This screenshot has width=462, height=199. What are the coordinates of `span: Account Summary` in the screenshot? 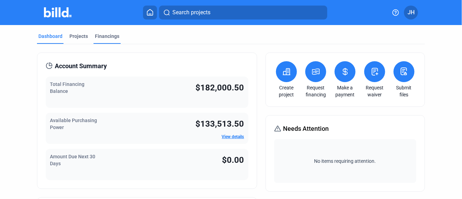 It's located at (81, 66).